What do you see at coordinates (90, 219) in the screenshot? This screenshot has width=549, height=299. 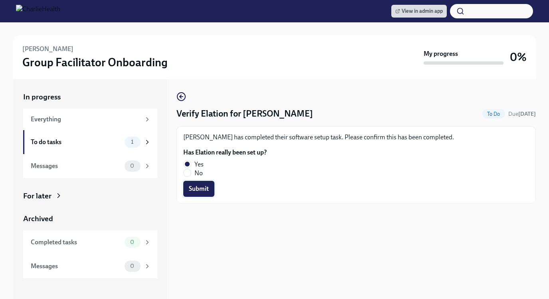 I see `a: Archived` at bounding box center [90, 219].